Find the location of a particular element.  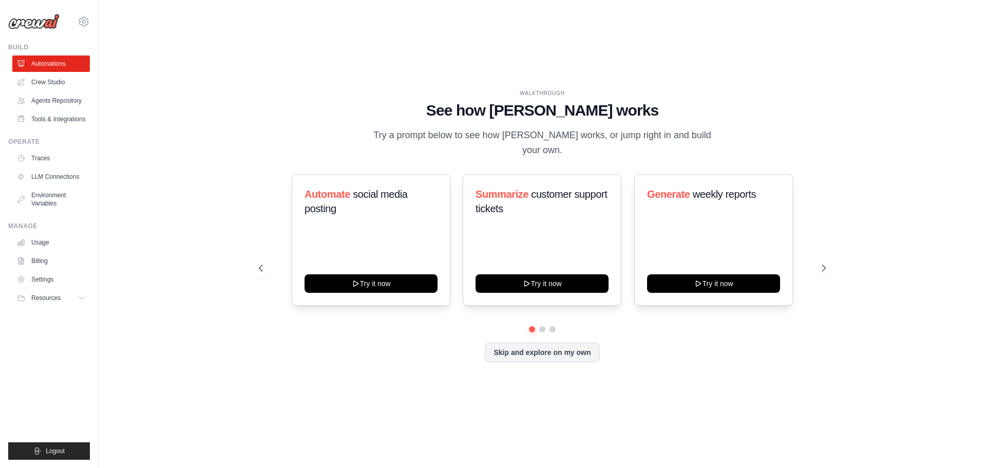

span: social media posting is located at coordinates (356, 201).